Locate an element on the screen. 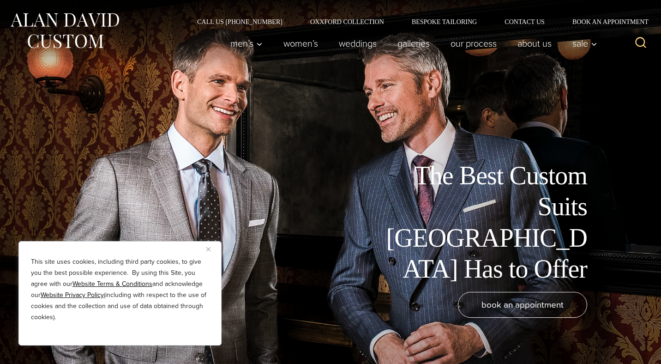 The image size is (661, 364). u: Website Terms & Conditions is located at coordinates (112, 284).